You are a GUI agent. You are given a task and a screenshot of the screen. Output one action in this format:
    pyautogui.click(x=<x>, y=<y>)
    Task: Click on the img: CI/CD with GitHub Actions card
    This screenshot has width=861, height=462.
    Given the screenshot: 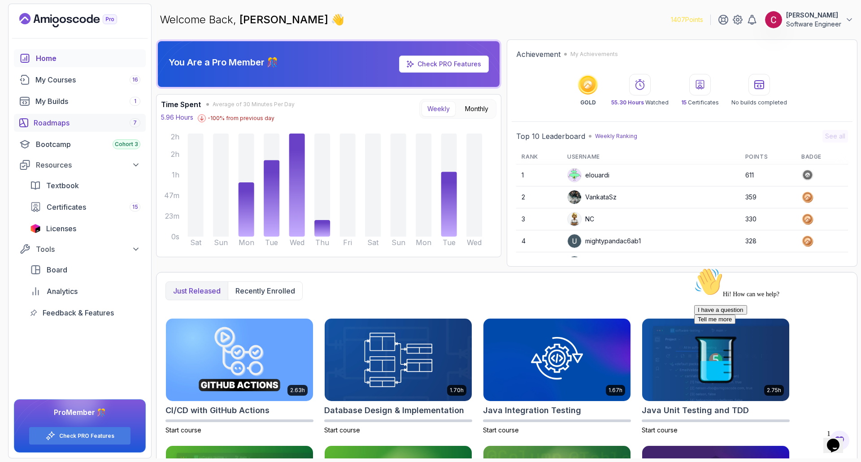 What is the action you would take?
    pyautogui.click(x=239, y=360)
    